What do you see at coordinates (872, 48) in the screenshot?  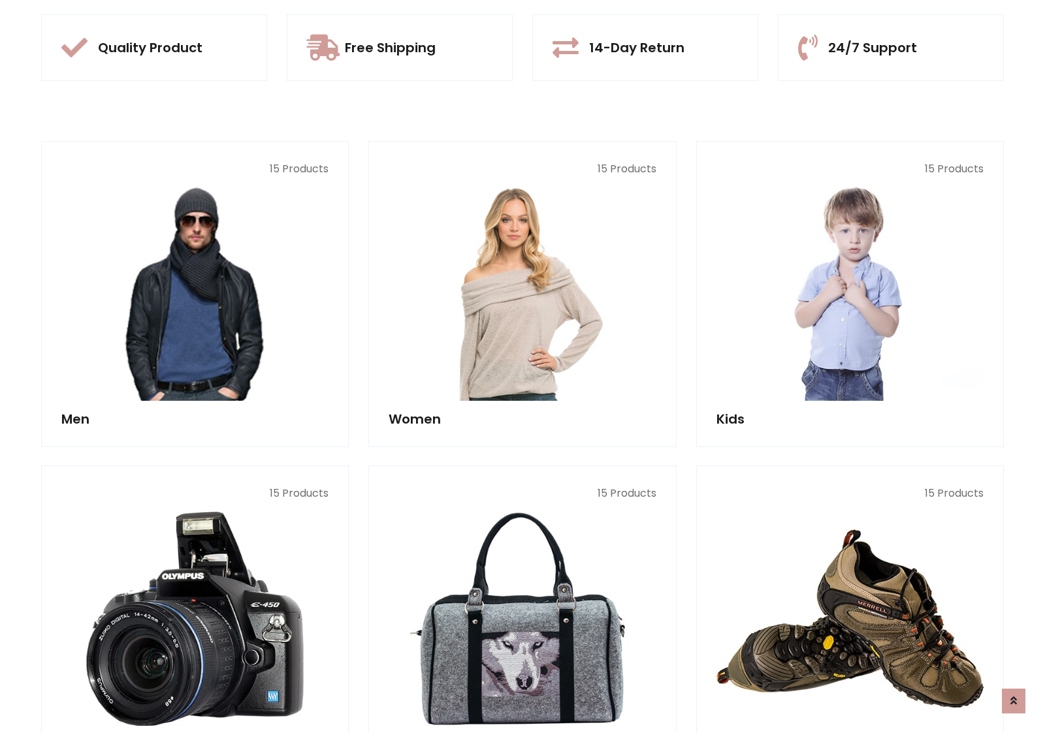 I see `h5: 24/7 Support` at bounding box center [872, 48].